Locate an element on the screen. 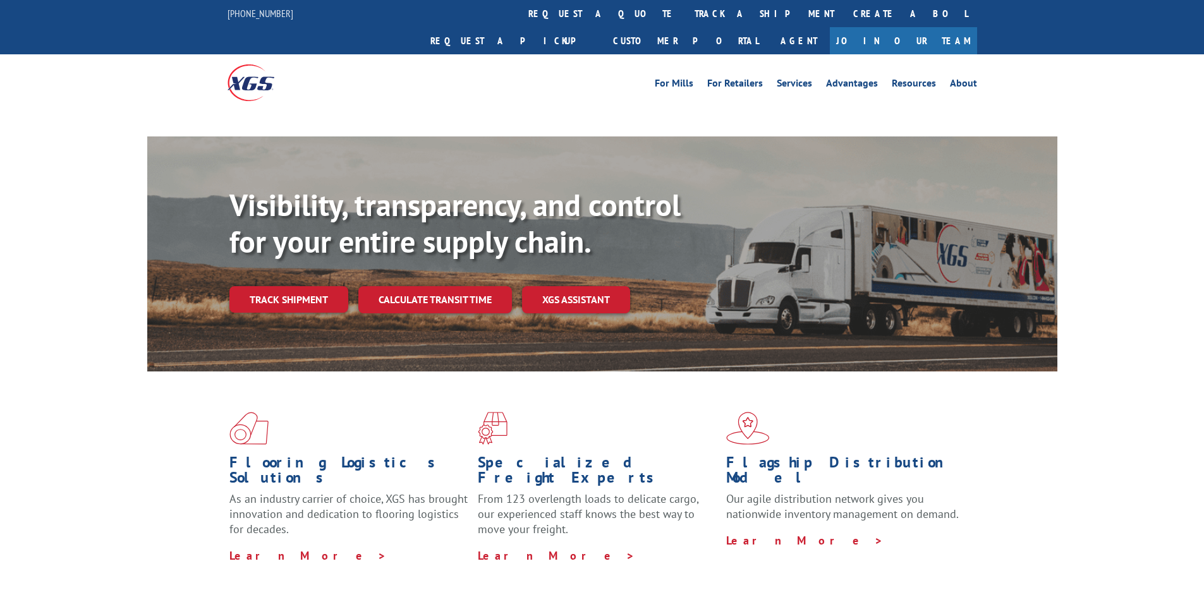 The width and height of the screenshot is (1204, 602). a: Calculate transit time is located at coordinates (435, 300).